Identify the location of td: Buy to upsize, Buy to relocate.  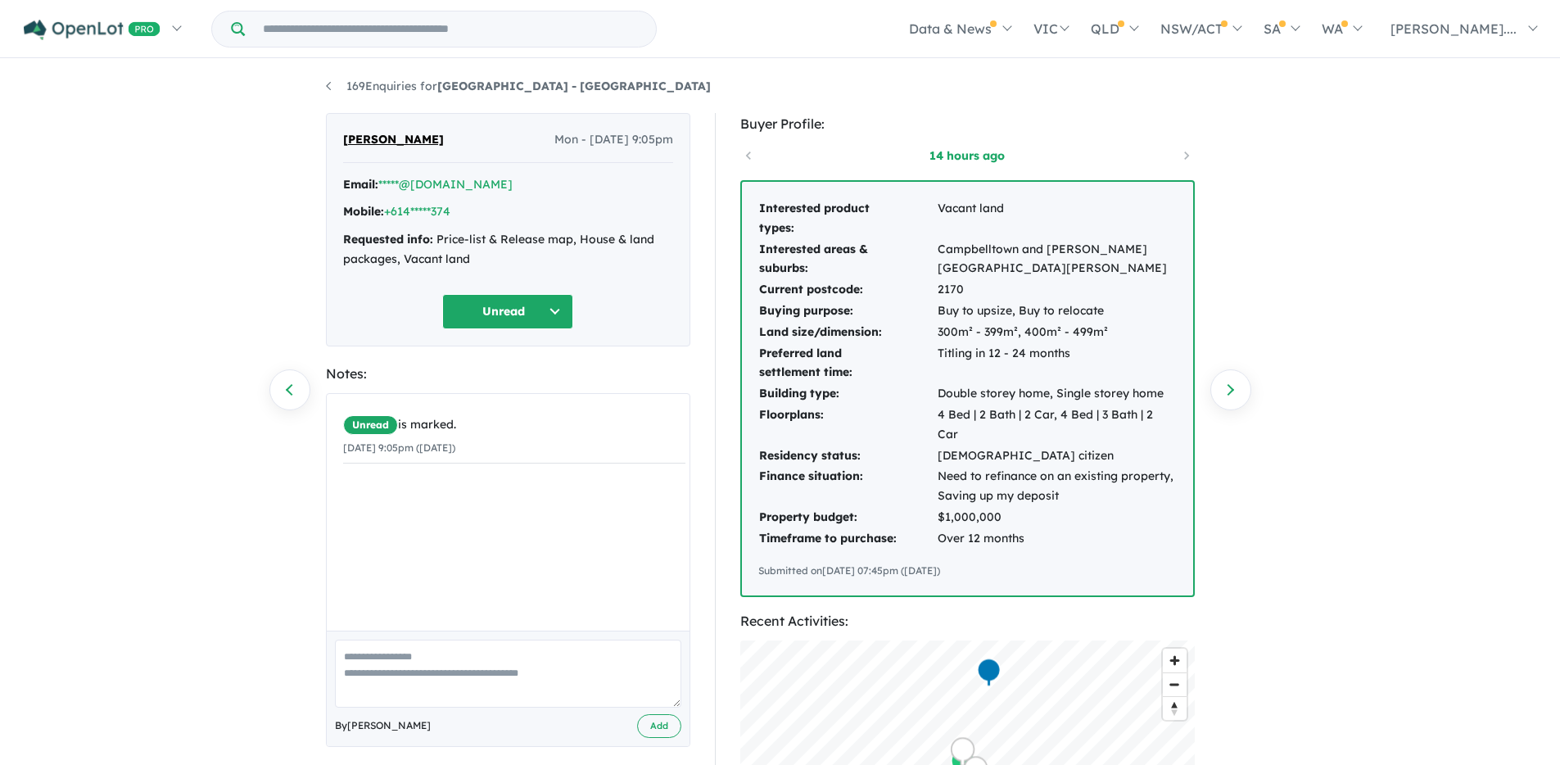
(1056, 311).